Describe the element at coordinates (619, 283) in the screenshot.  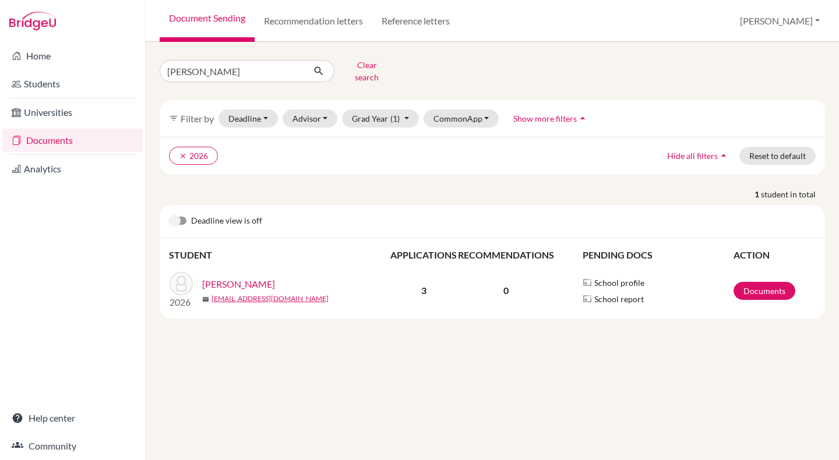
I see `span: School profile` at that location.